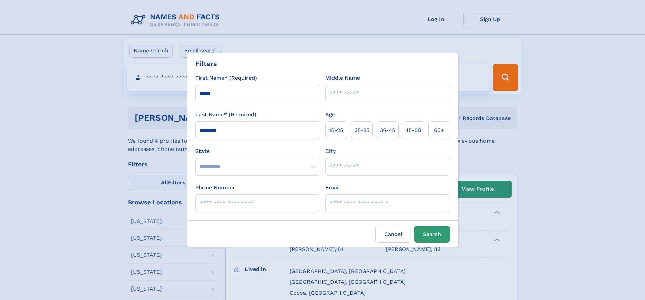 The height and width of the screenshot is (300, 645). What do you see at coordinates (226, 78) in the screenshot?
I see `label: First Name* (Required)` at bounding box center [226, 78].